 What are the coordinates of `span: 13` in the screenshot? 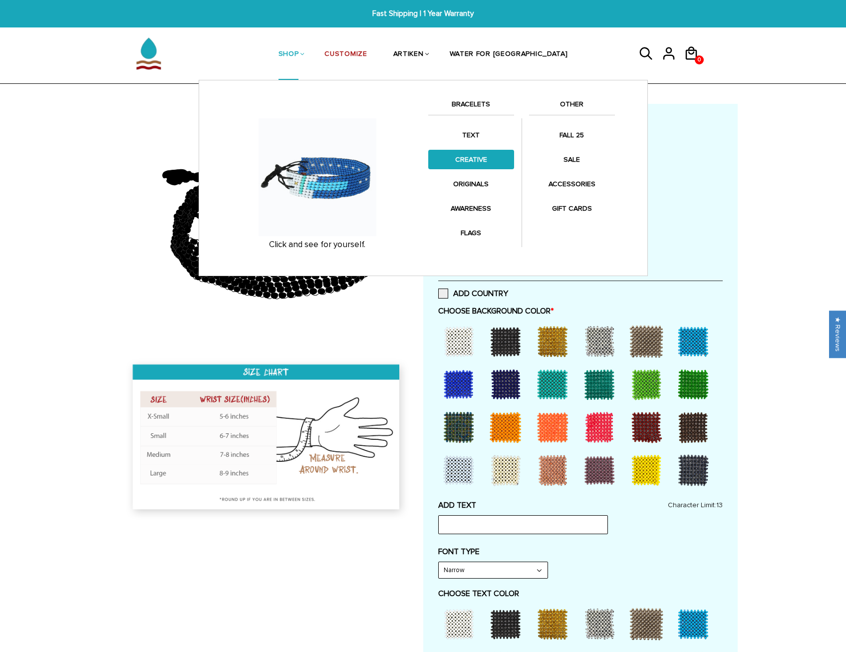 It's located at (719, 505).